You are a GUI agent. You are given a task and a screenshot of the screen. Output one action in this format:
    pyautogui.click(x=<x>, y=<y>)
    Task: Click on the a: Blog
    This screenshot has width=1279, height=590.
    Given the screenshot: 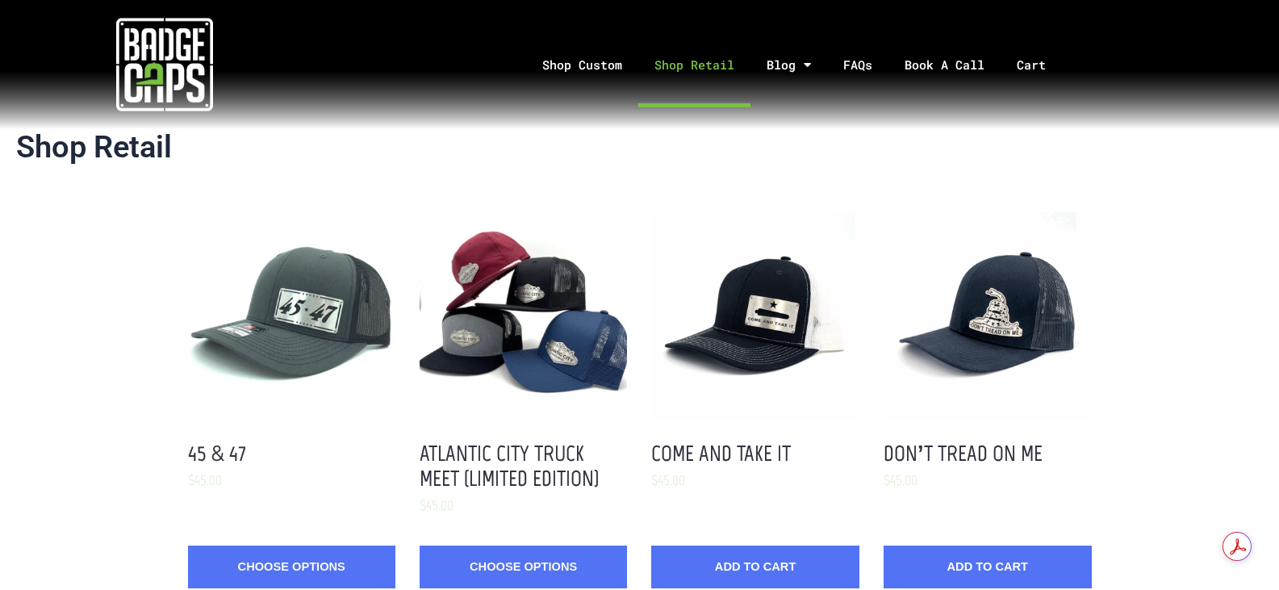 What is the action you would take?
    pyautogui.click(x=788, y=65)
    